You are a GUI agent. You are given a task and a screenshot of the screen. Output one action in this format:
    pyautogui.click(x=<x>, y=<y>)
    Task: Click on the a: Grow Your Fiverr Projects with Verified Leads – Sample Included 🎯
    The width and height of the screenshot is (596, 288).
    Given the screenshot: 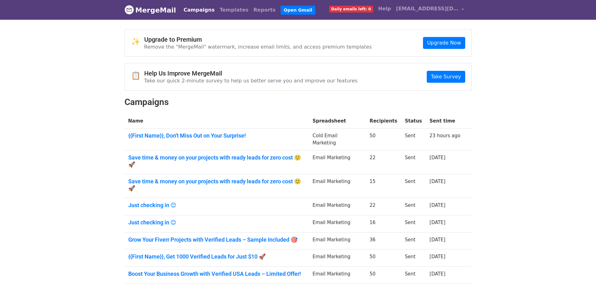 What is the action you would take?
    pyautogui.click(x=217, y=239)
    